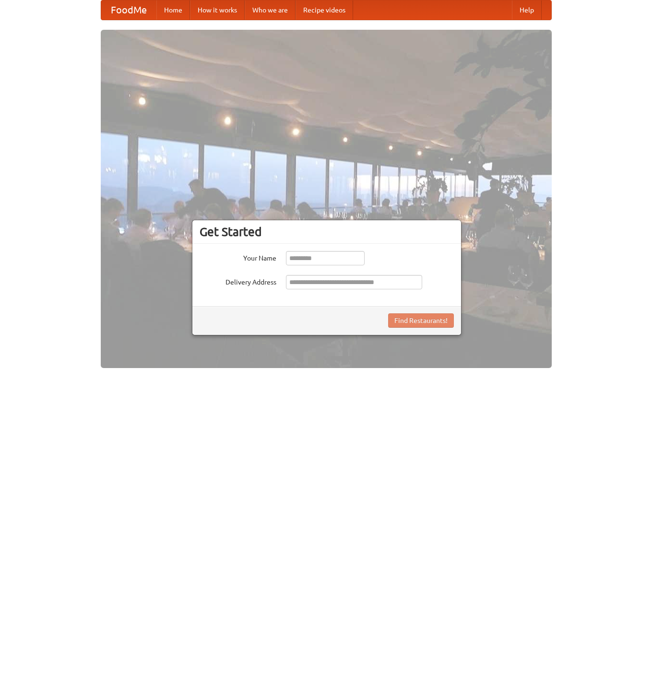 The image size is (652, 679). What do you see at coordinates (527, 10) in the screenshot?
I see `a: Help` at bounding box center [527, 10].